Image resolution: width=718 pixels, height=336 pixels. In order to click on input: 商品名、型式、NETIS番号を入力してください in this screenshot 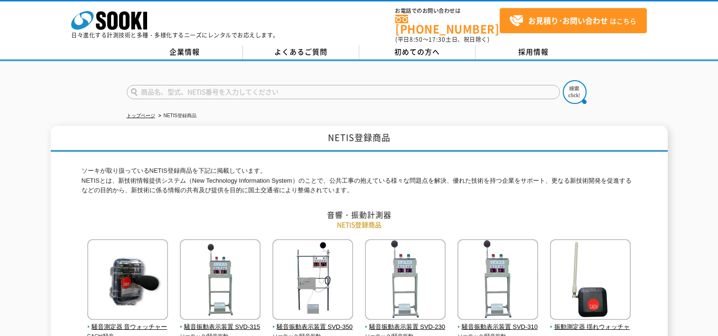, I will do `click(343, 92)`.